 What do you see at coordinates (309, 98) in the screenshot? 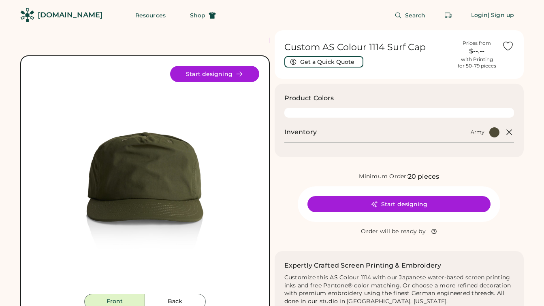
I see `h3: Product Colors` at bounding box center [309, 98].